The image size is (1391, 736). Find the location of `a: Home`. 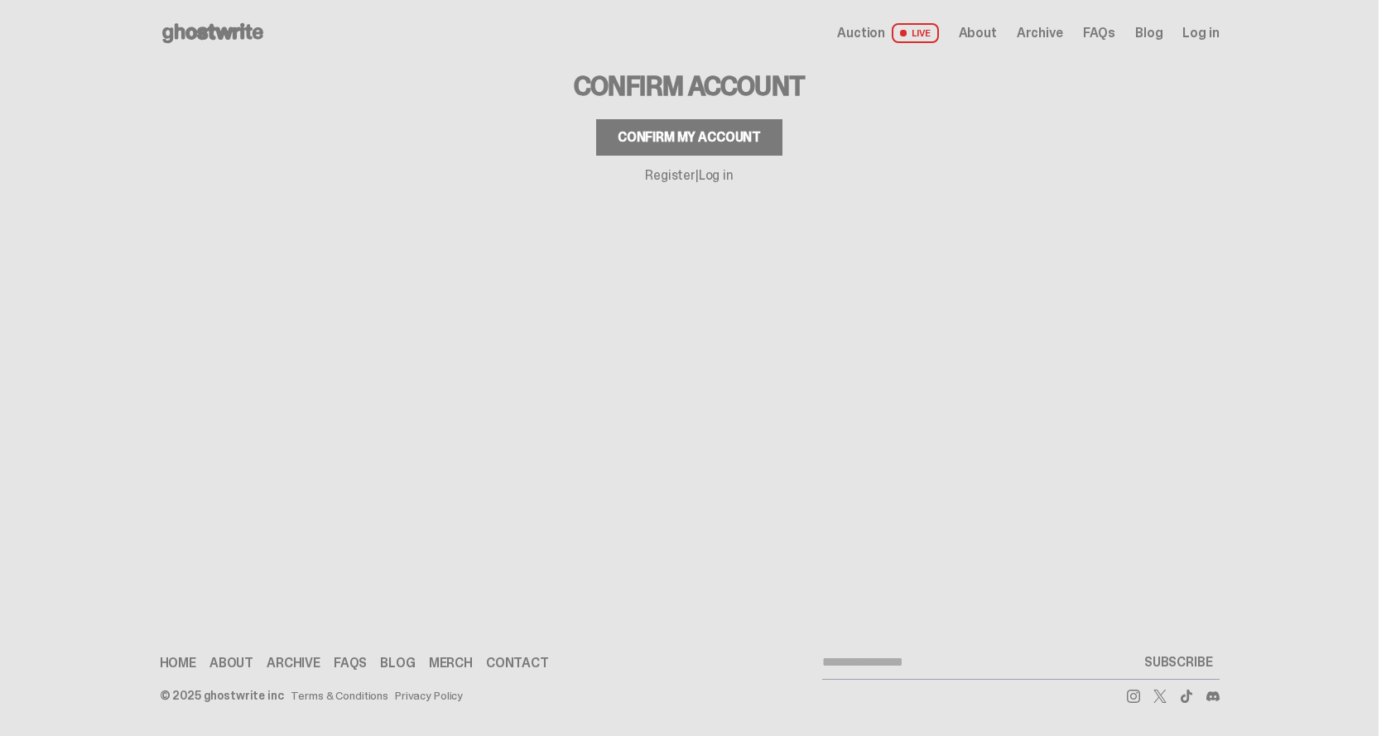

a: Home is located at coordinates (178, 663).